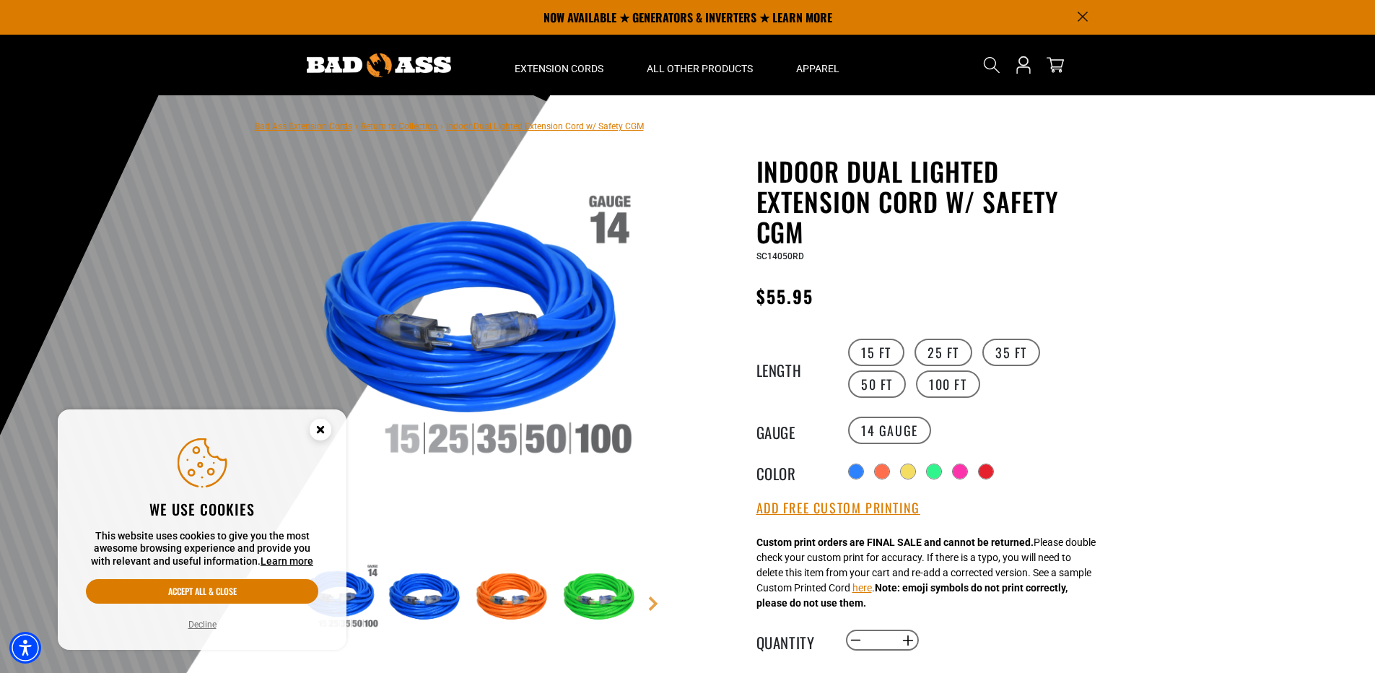 Image resolution: width=1375 pixels, height=673 pixels. Describe the element at coordinates (793, 430) in the screenshot. I see `legend: Gauge` at that location.